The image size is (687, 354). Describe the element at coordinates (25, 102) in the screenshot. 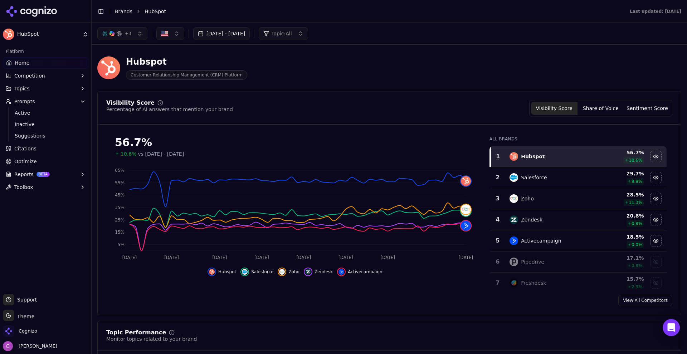

I see `span: Prompts` at that location.